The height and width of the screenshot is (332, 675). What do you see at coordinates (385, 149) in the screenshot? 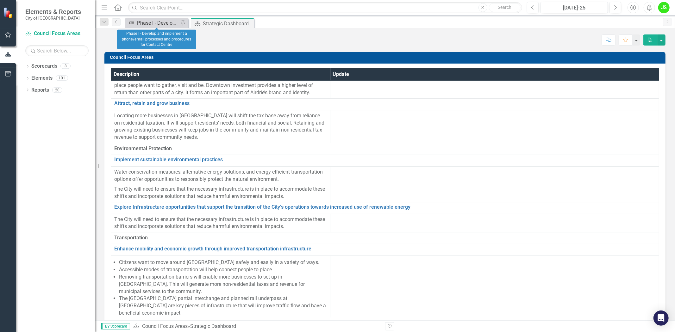
I see `span: Environmental Protection` at bounding box center [385, 149].